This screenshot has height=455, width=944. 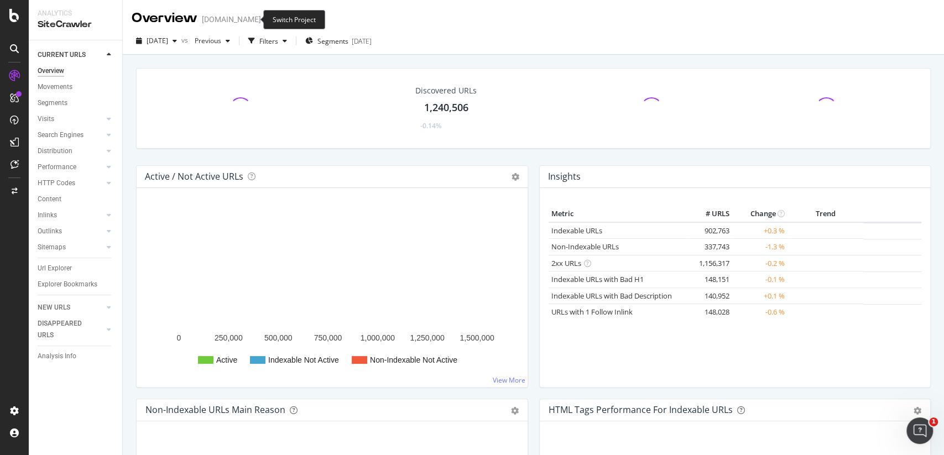 What do you see at coordinates (268, 41) in the screenshot?
I see `button: Filters` at bounding box center [268, 41].